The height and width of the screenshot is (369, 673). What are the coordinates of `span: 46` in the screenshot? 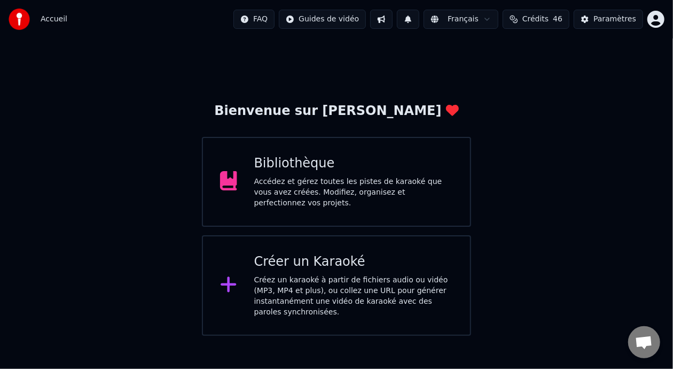 It's located at (558, 19).